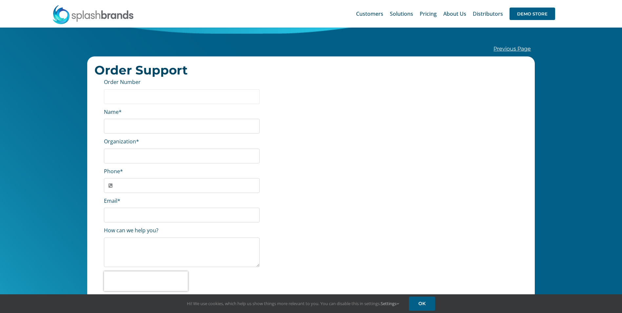 This screenshot has width=622, height=313. Describe the element at coordinates (512, 48) in the screenshot. I see `a: Previous Page` at that location.